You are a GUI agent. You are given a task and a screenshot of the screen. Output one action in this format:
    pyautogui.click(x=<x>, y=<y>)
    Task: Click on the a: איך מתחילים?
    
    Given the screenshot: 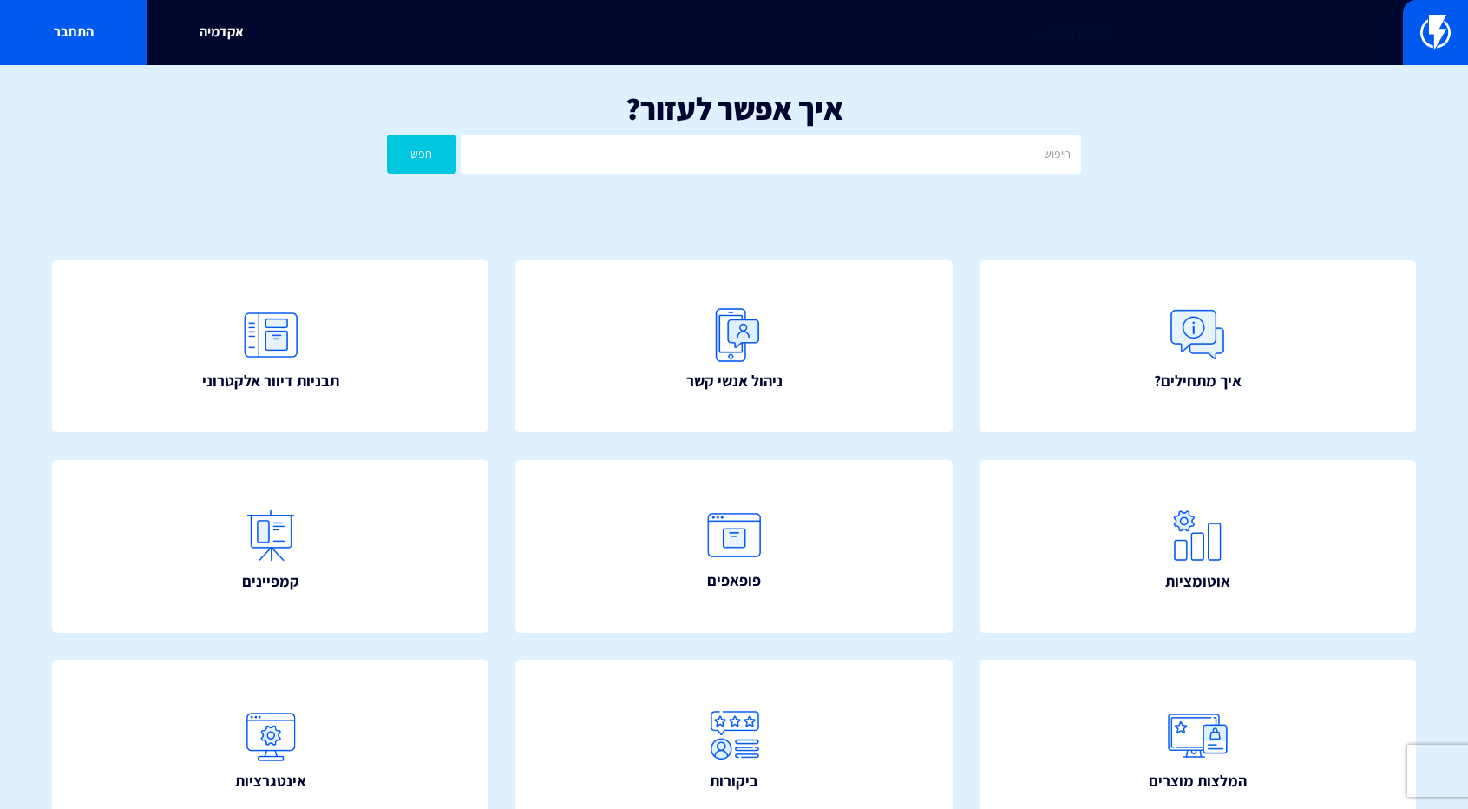 What is the action you would take?
    pyautogui.click(x=1198, y=346)
    